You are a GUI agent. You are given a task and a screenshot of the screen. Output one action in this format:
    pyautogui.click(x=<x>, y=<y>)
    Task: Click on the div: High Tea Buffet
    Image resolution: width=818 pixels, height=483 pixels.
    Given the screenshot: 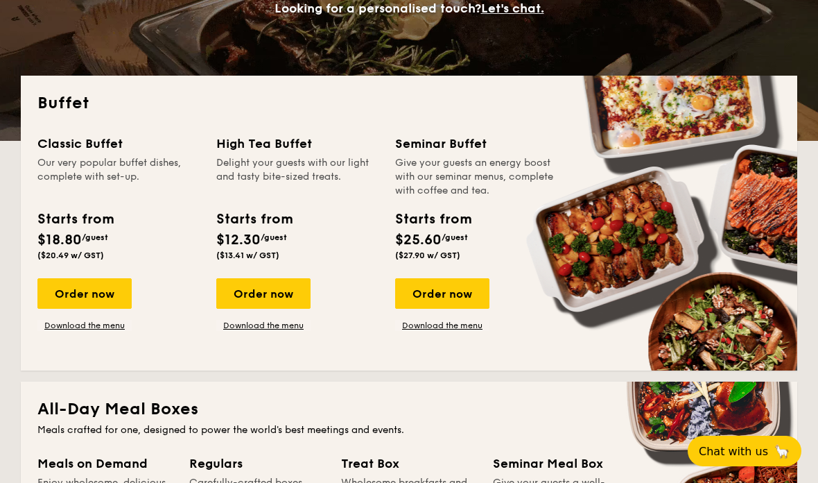 What is the action you would take?
    pyautogui.click(x=298, y=144)
    